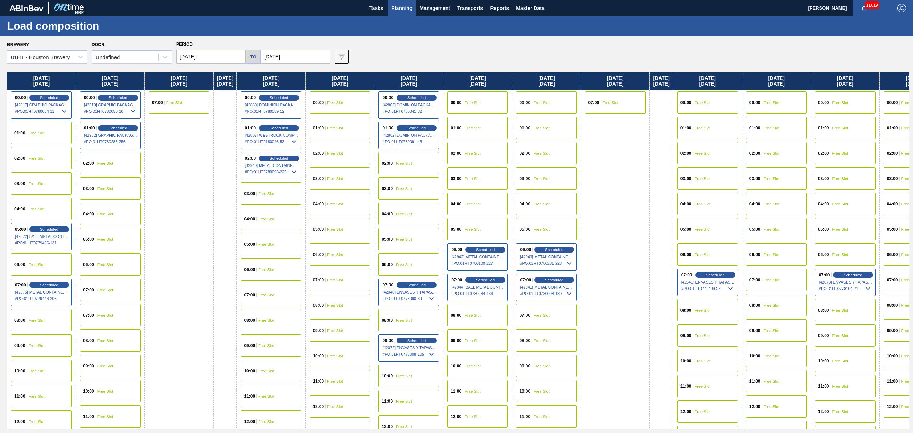 Image resolution: width=913 pixels, height=433 pixels. What do you see at coordinates (409, 299) in the screenshot?
I see `span: # PO : 01HT0778090-39` at bounding box center [409, 299].